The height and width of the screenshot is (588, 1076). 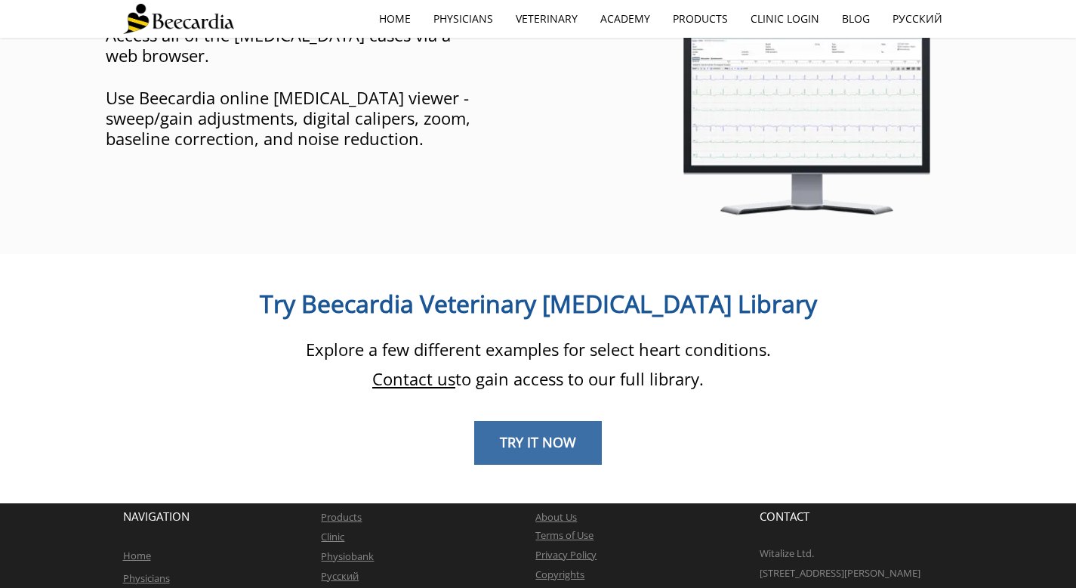 What do you see at coordinates (539, 349) in the screenshot?
I see `span: Explore a few different examples for select heart conditions.` at bounding box center [539, 349].